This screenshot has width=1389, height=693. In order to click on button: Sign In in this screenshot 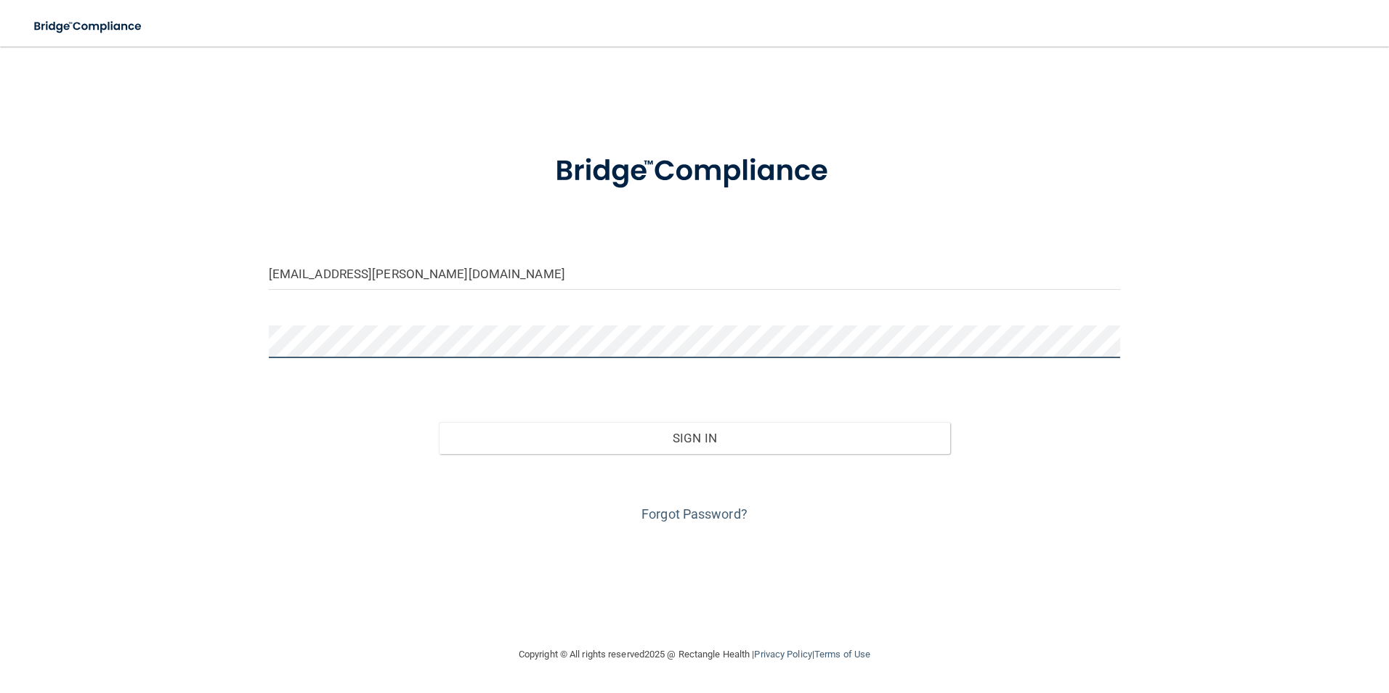, I will do `click(694, 438)`.